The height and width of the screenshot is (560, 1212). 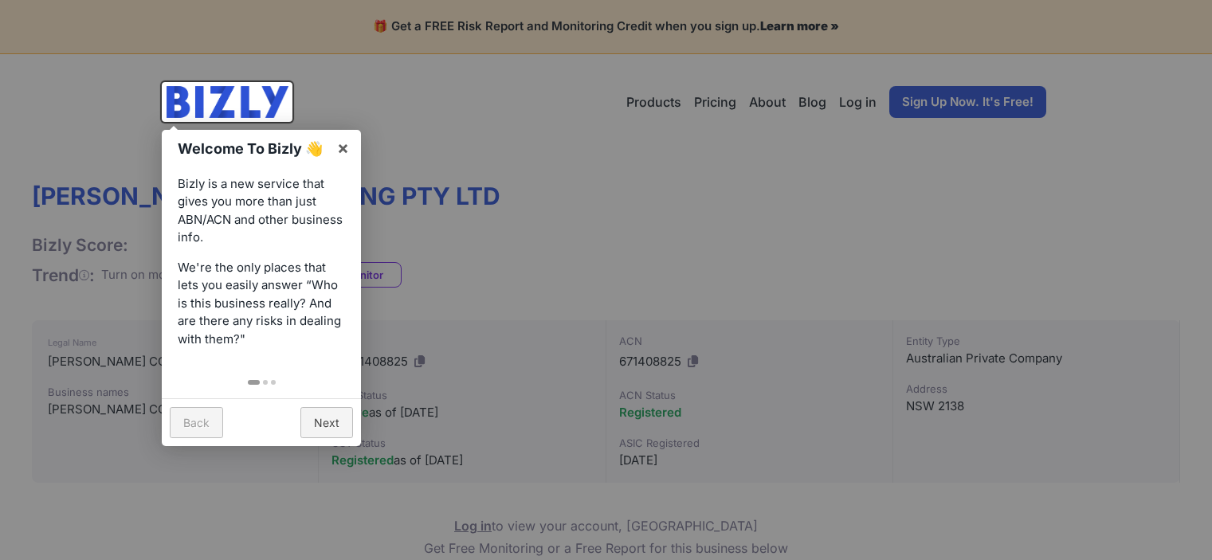 What do you see at coordinates (261, 304) in the screenshot?
I see `p: We're the only places that lets you easily answer “Who is this business really? And are there any...` at bounding box center [261, 304].